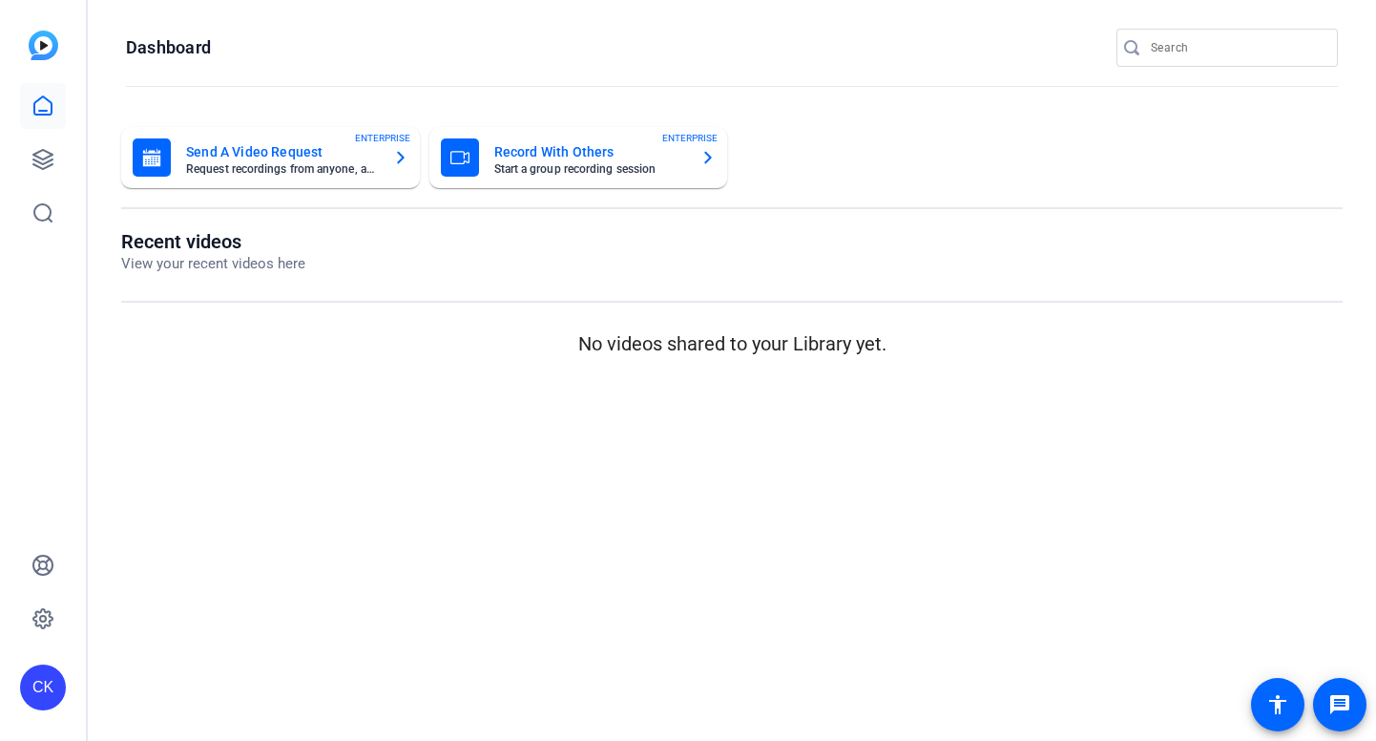 This screenshot has height=741, width=1376. I want to click on h1: Recent videos, so click(213, 241).